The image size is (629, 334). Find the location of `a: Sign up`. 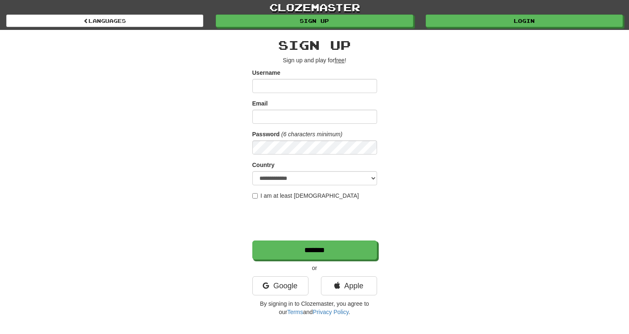

a: Sign up is located at coordinates (314, 21).